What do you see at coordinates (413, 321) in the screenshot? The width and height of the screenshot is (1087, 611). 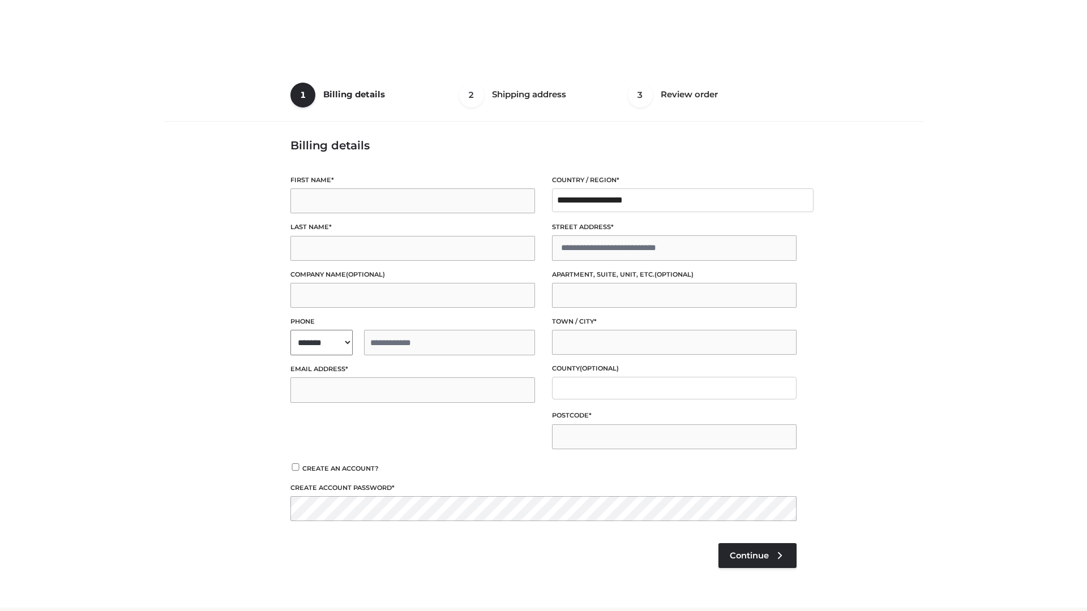 I see `label: Phone` at bounding box center [413, 321].